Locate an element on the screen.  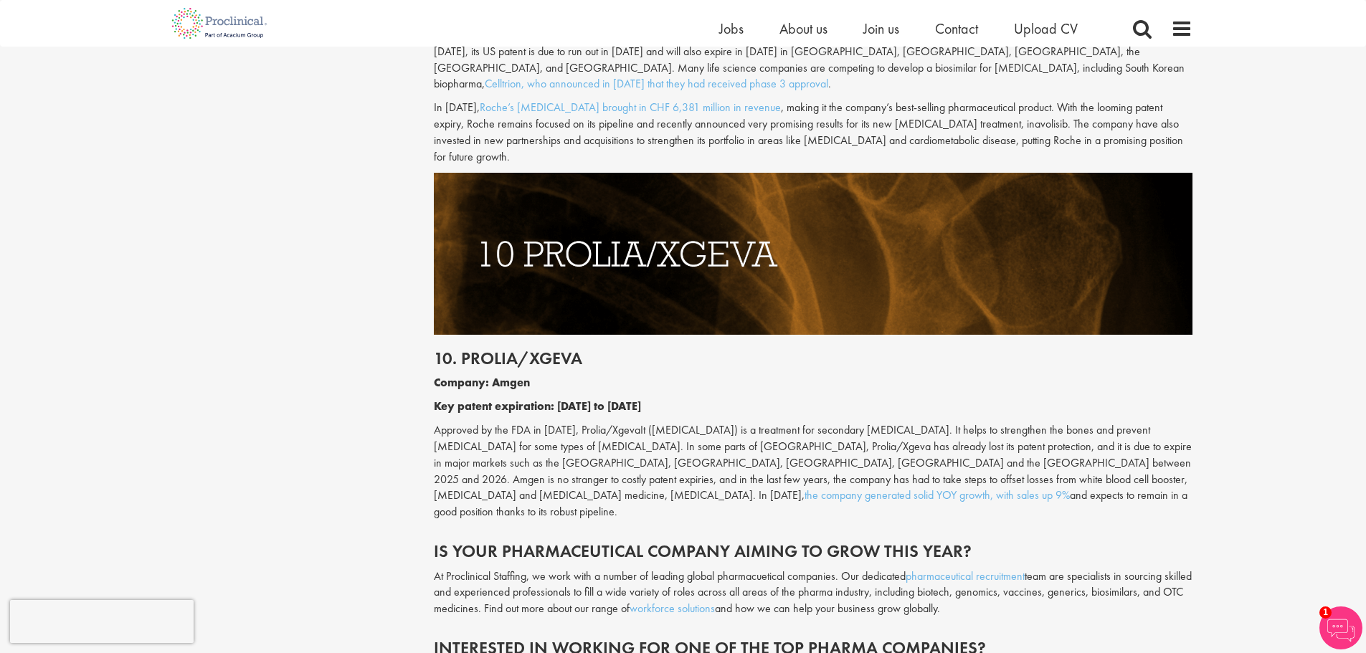
span: About us is located at coordinates (803, 29).